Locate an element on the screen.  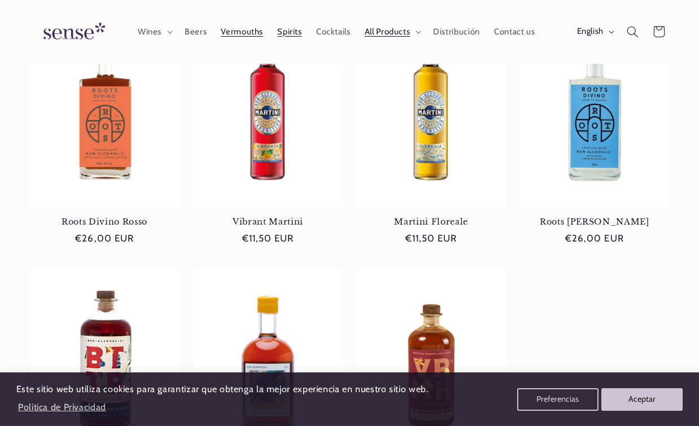
a: Vibrant Martini is located at coordinates (267, 222).